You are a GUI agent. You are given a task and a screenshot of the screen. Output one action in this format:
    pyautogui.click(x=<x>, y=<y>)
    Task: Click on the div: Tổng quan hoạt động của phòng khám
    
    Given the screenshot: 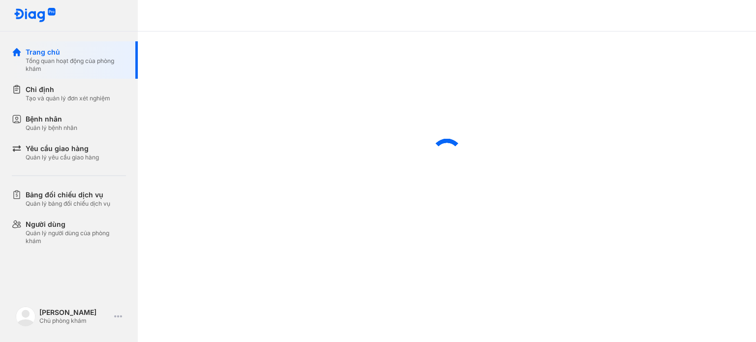 What is the action you would take?
    pyautogui.click(x=76, y=65)
    